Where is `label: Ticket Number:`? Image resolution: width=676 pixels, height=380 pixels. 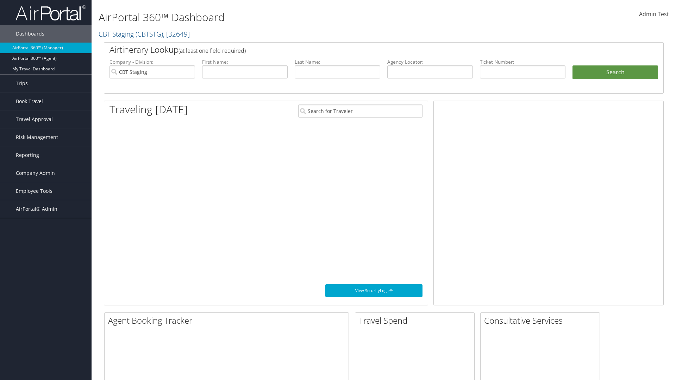
label: Ticket Number: is located at coordinates (522, 62).